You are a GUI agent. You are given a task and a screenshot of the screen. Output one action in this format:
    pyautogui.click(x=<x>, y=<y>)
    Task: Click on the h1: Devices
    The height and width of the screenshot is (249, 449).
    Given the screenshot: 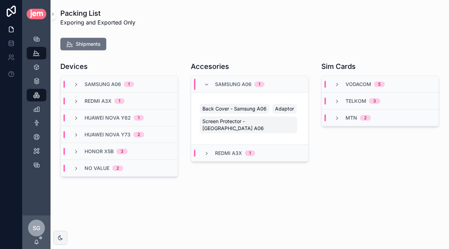 What is the action you would take?
    pyautogui.click(x=74, y=67)
    